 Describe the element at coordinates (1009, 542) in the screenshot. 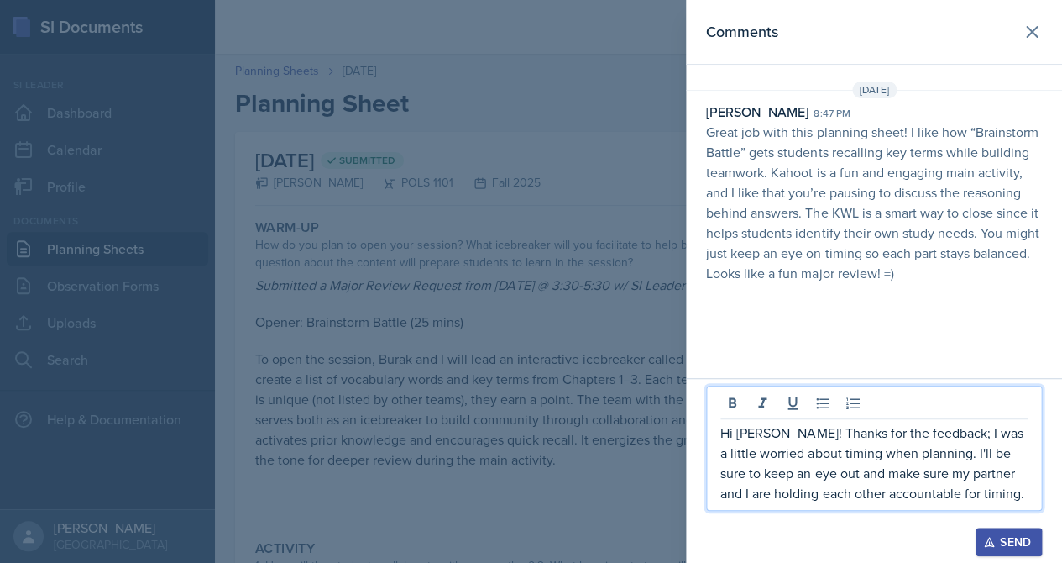

I see `button: Send` at that location.